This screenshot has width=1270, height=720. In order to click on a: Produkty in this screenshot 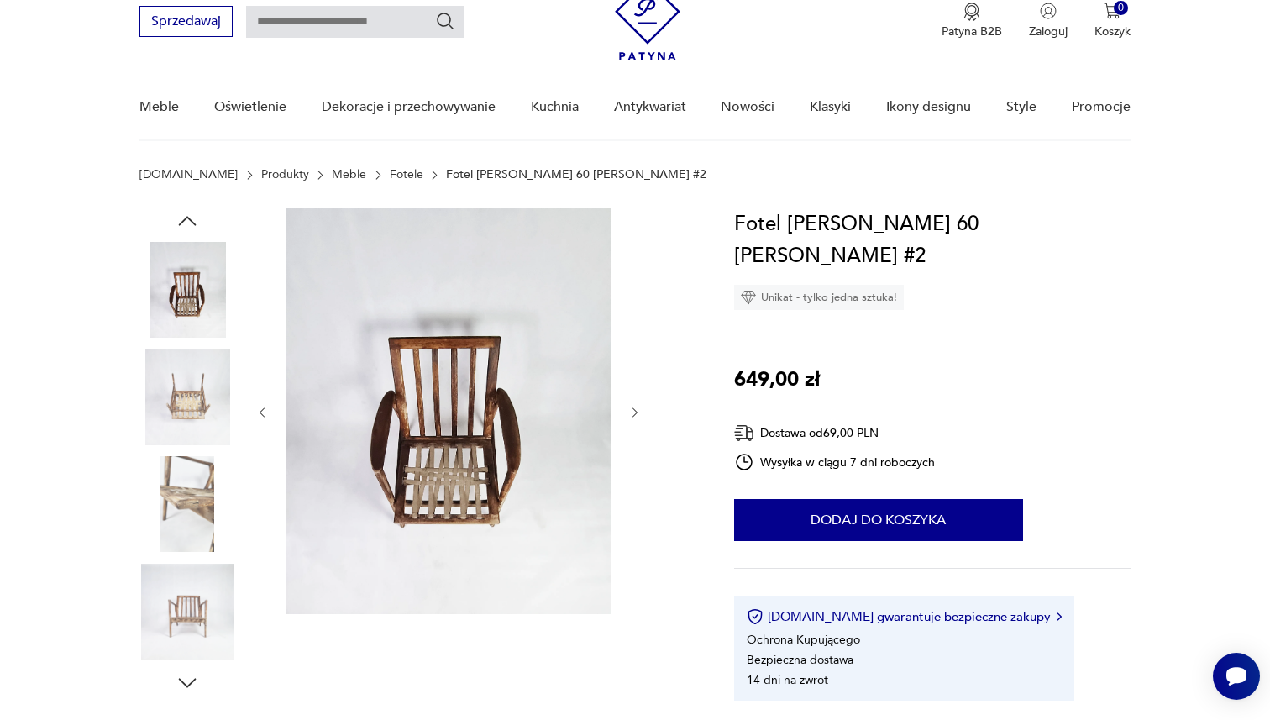, I will do `click(285, 175)`.